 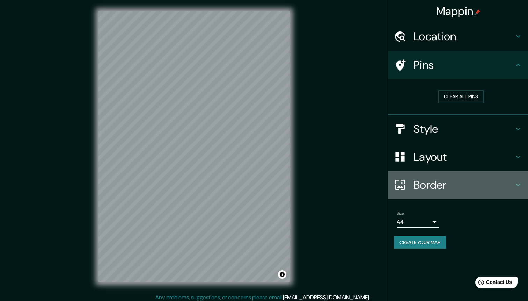 I want to click on div: Layout, so click(x=458, y=157).